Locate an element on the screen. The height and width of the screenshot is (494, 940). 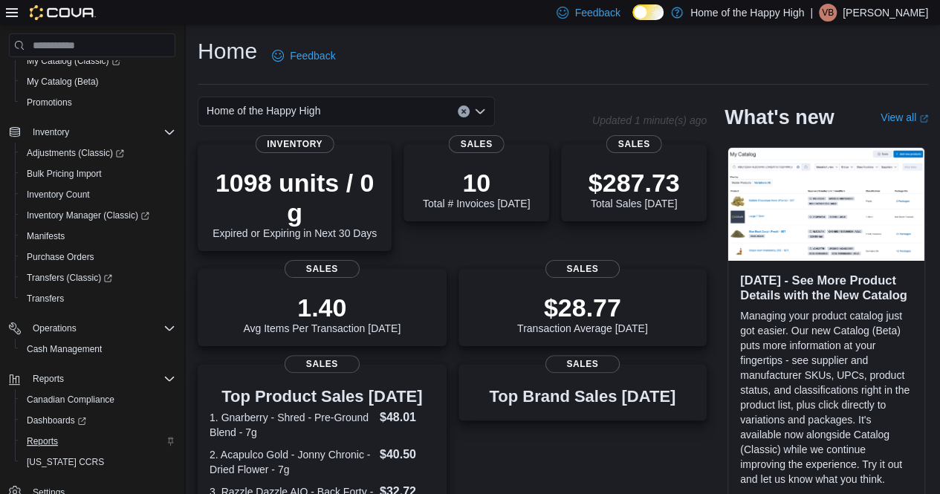
span: Dark Mode is located at coordinates (632, 20).